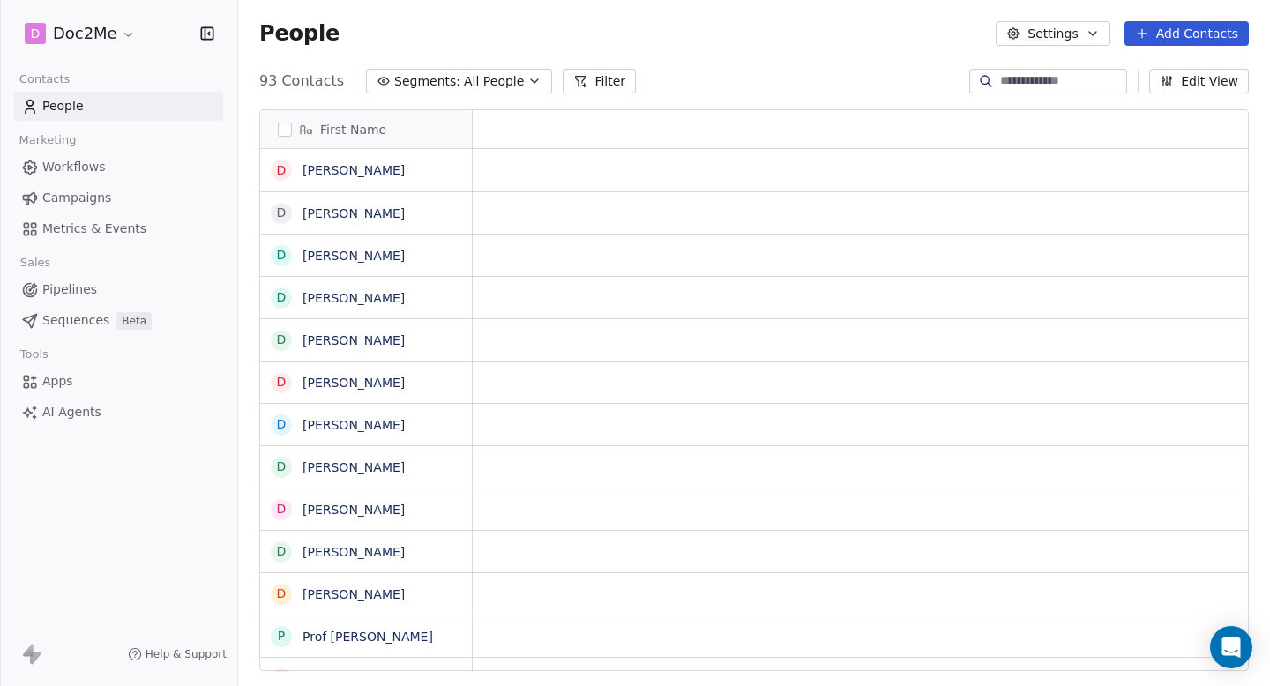 This screenshot has height=686, width=1270. Describe the element at coordinates (118, 197) in the screenshot. I see `a: Campaigns` at that location.